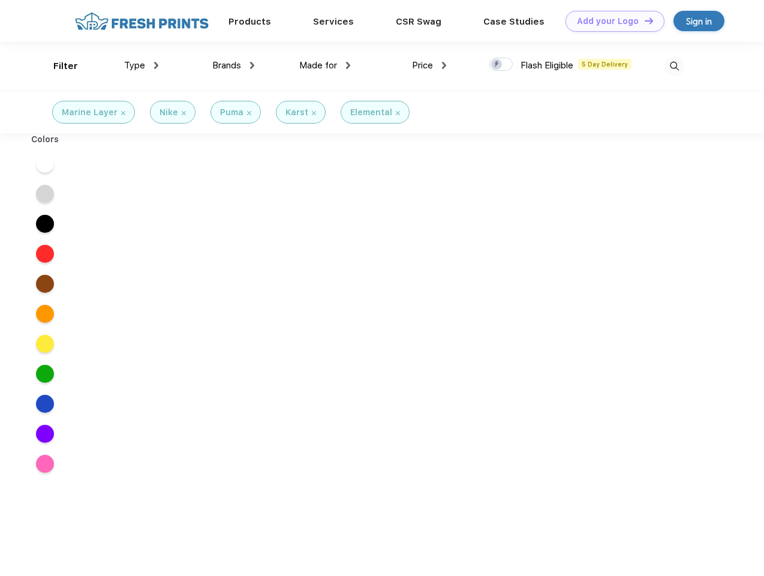 The height and width of the screenshot is (576, 764). Describe the element at coordinates (45, 139) in the screenshot. I see `div: Colors` at that location.